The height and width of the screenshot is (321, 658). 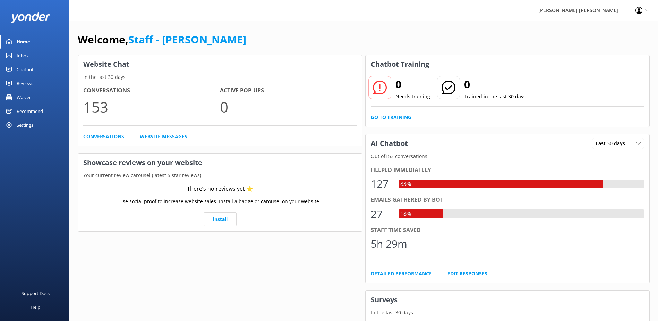 I want to click on div: 5h 29m, so click(x=389, y=244).